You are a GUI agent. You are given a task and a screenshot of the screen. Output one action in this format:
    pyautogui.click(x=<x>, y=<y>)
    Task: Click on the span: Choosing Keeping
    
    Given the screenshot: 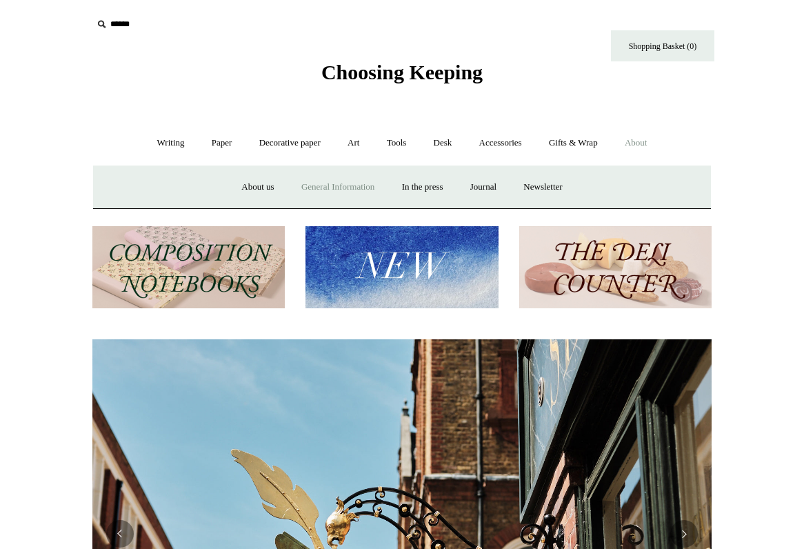 What is the action you would take?
    pyautogui.click(x=402, y=72)
    